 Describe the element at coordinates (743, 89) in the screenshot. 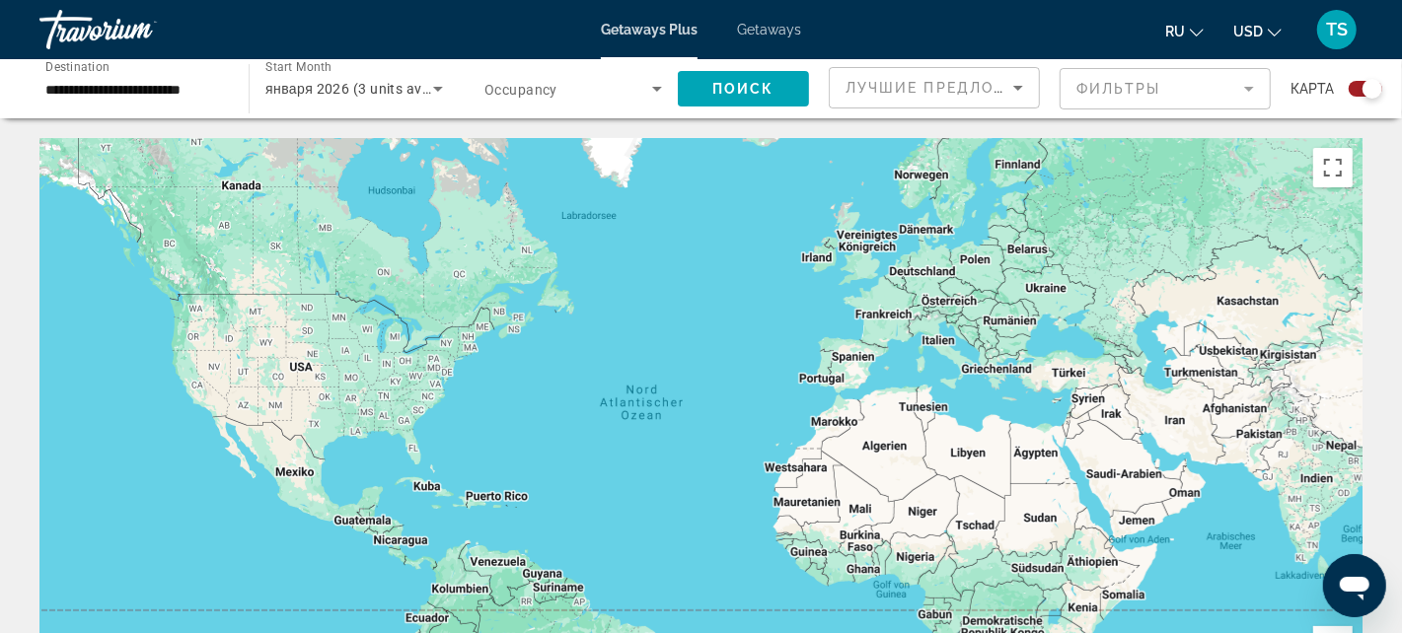

I see `button: Поиск` at that location.